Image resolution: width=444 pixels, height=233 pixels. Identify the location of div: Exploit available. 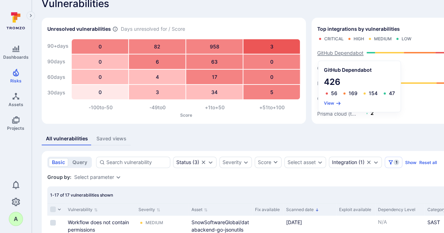
(356, 210).